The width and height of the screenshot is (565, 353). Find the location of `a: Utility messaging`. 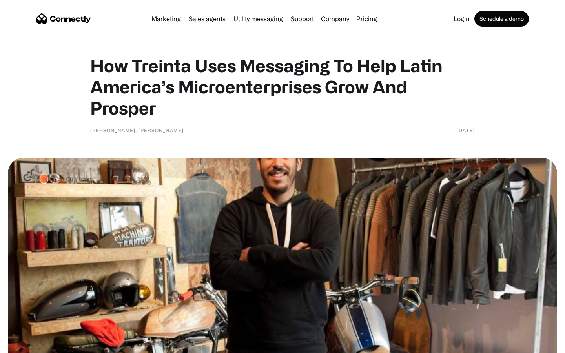

a: Utility messaging is located at coordinates (258, 19).